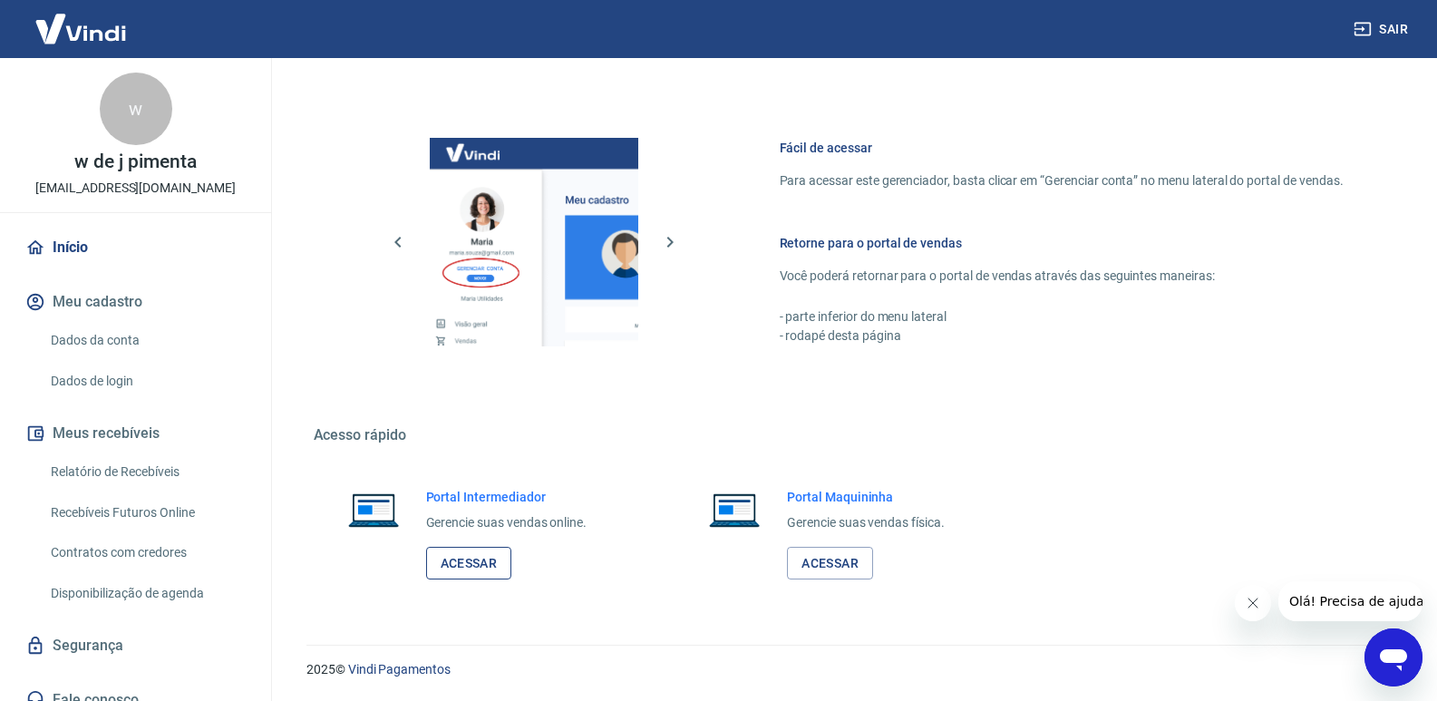  What do you see at coordinates (507, 522) in the screenshot?
I see `p: Gerencie suas vendas online.` at bounding box center [507, 522].